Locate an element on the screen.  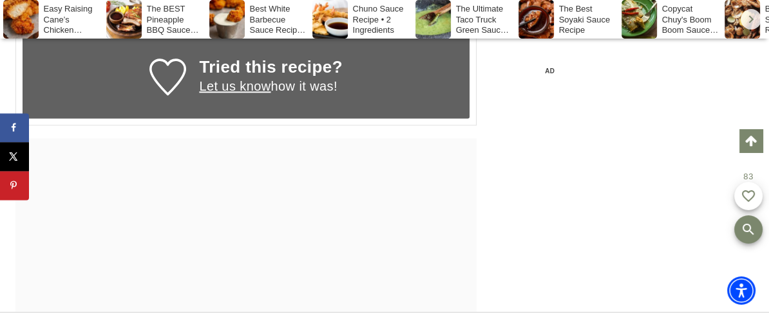
a: Scroll to top is located at coordinates (751, 141).